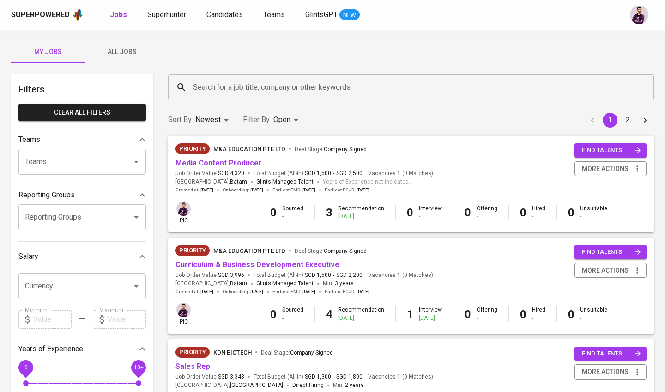 The height and width of the screenshot is (392, 665). I want to click on span: Earliest EMD :, so click(294, 291).